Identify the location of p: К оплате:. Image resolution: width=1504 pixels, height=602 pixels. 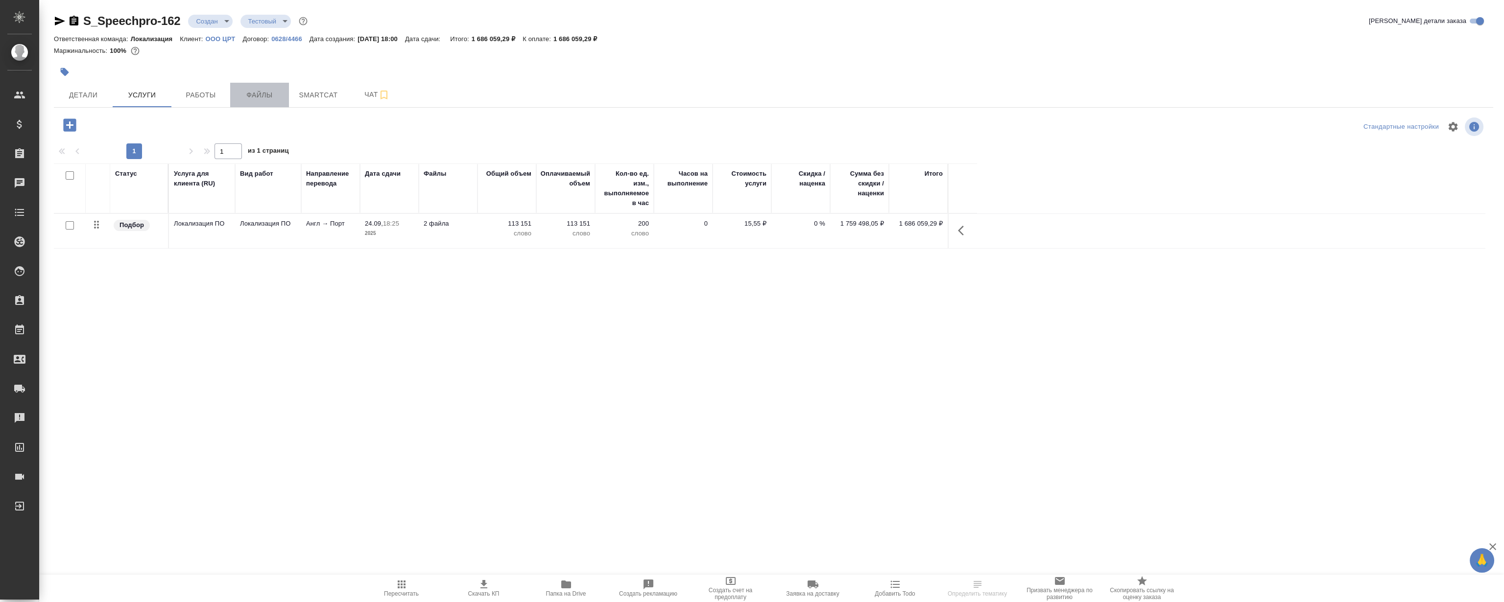
(538, 39).